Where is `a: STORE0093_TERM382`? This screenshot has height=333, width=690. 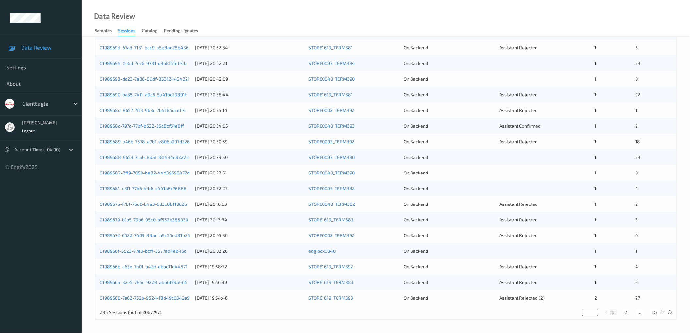
a: STORE0093_TERM382 is located at coordinates (331, 188).